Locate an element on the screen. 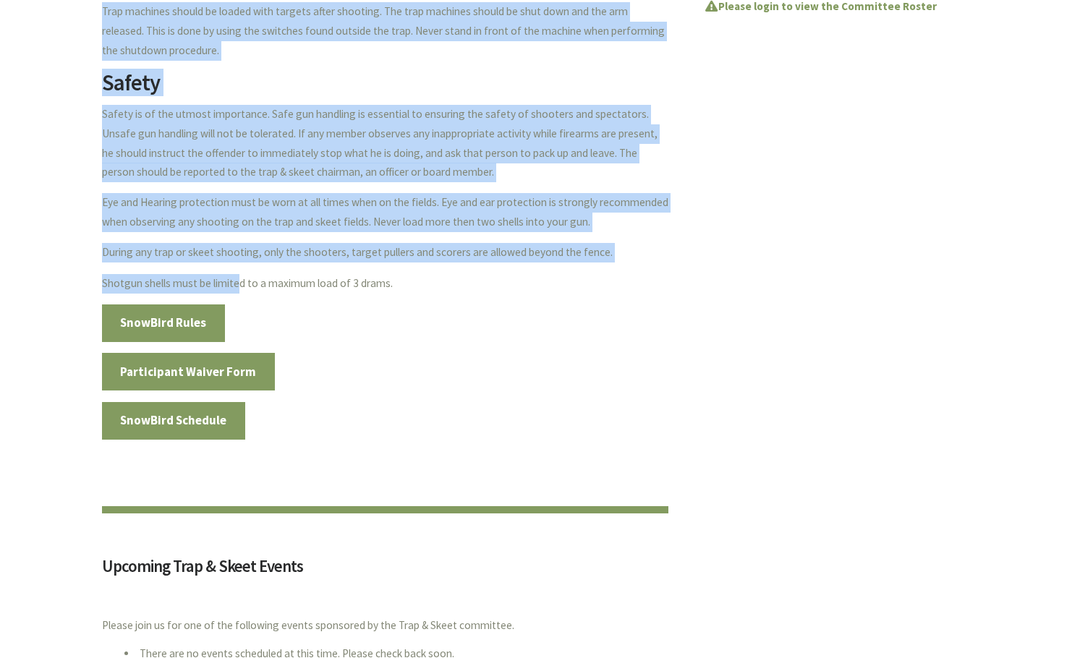 The height and width of the screenshot is (658, 1072). a: SnowBird Rules is located at coordinates (164, 323).